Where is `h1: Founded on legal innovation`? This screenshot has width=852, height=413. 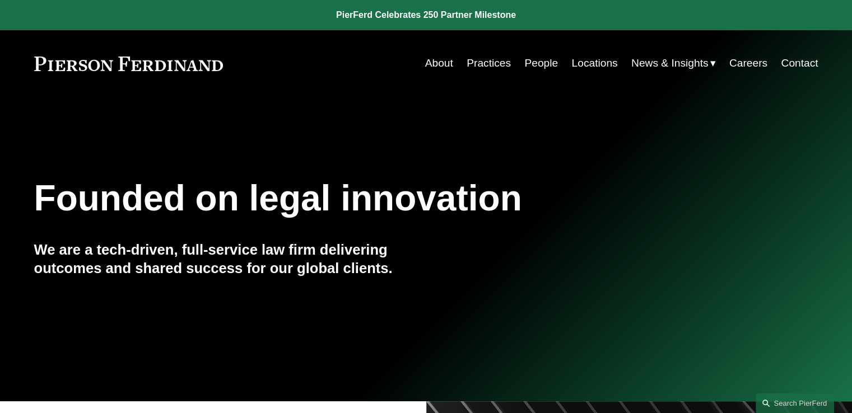
h1: Founded on legal innovation is located at coordinates (361, 198).